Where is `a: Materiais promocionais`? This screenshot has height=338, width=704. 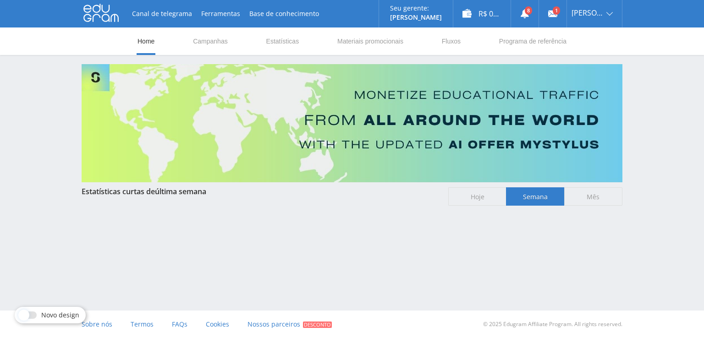
a: Materiais promocionais is located at coordinates (371, 41).